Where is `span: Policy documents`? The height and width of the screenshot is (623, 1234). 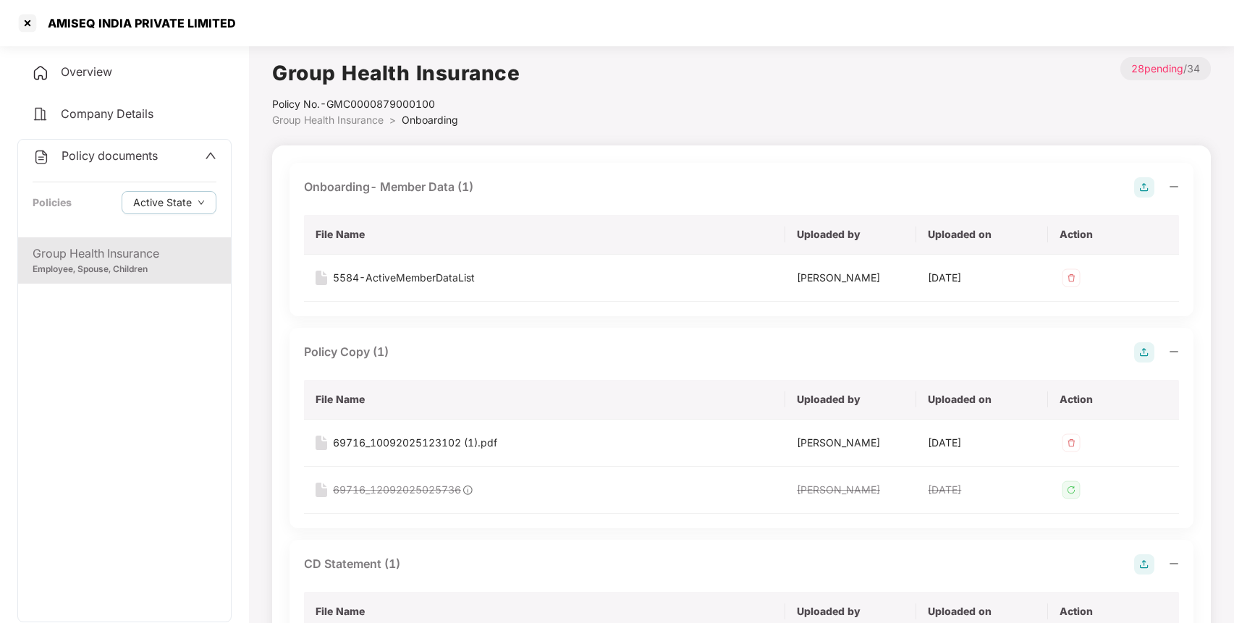 span: Policy documents is located at coordinates (109, 156).